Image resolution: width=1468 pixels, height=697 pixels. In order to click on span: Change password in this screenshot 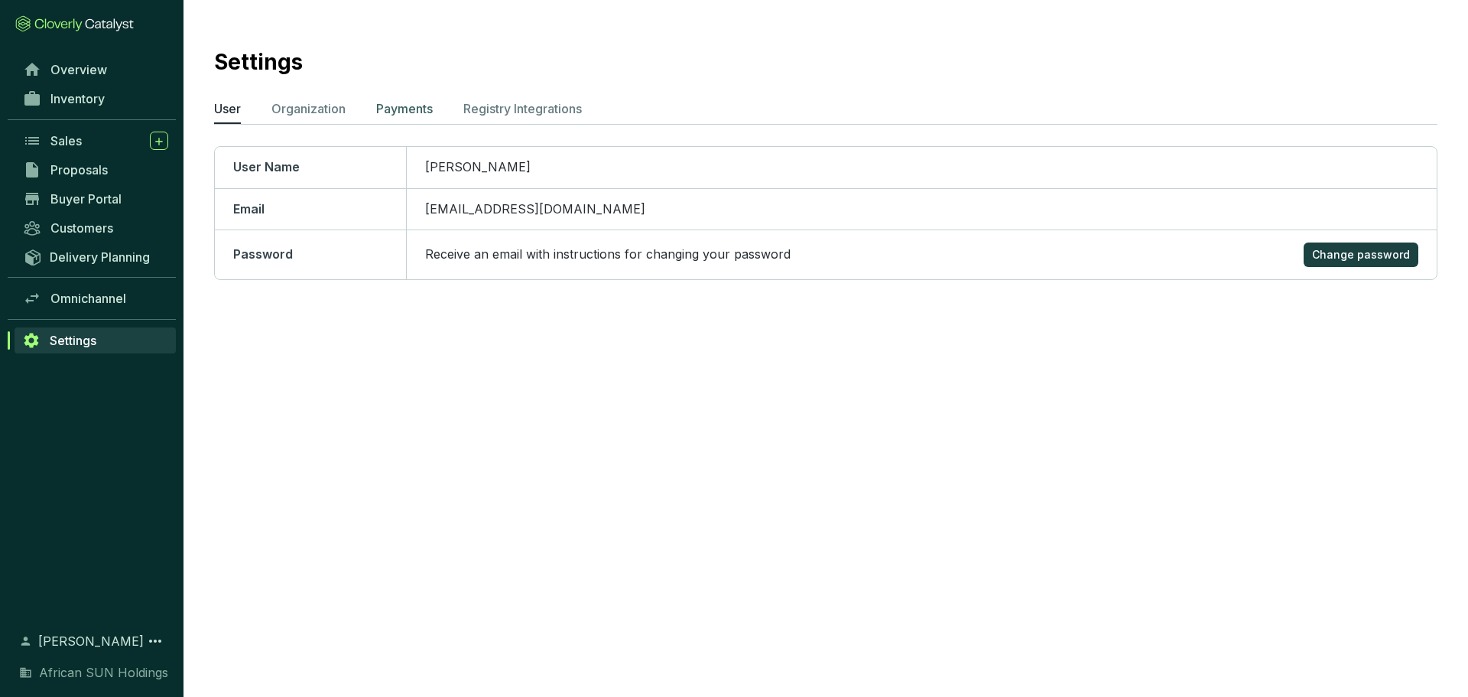, I will do `click(1361, 255)`.